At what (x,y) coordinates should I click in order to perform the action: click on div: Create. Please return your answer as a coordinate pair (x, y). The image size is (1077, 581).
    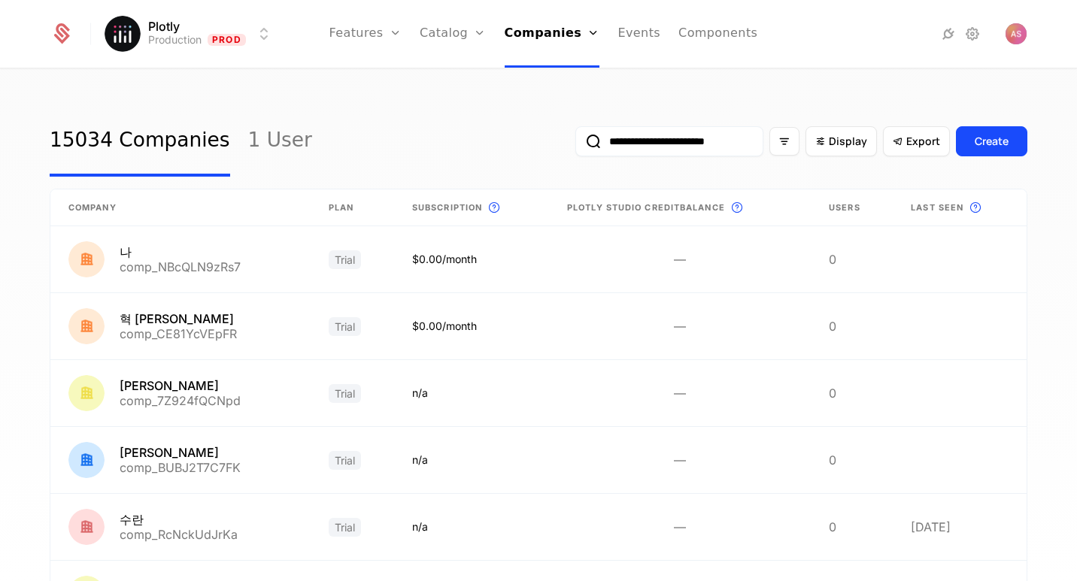
    Looking at the image, I should click on (991, 141).